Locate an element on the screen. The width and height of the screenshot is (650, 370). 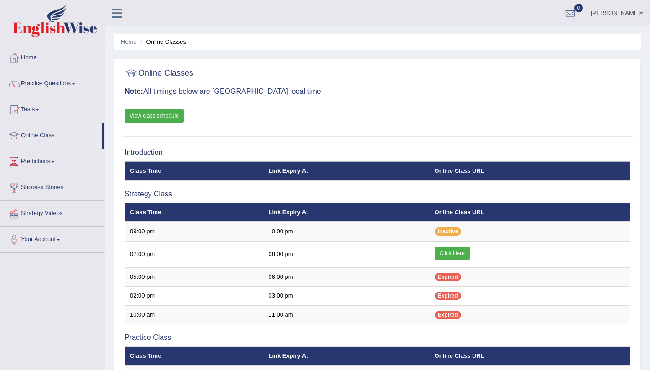
a: Your Account is located at coordinates (52, 238).